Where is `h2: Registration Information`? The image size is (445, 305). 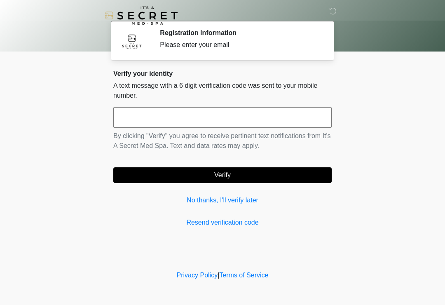 h2: Registration Information is located at coordinates (240, 33).